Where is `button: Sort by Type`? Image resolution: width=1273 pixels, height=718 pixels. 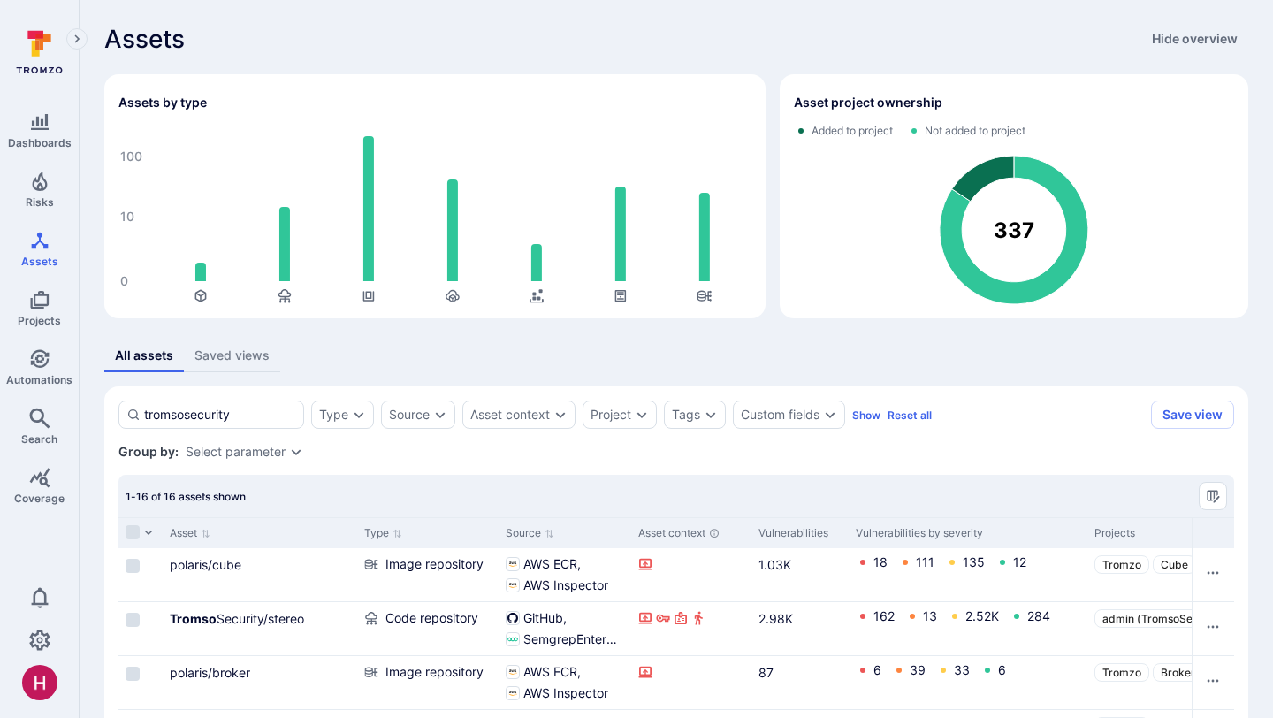
button: Sort by Type is located at coordinates (383, 533).